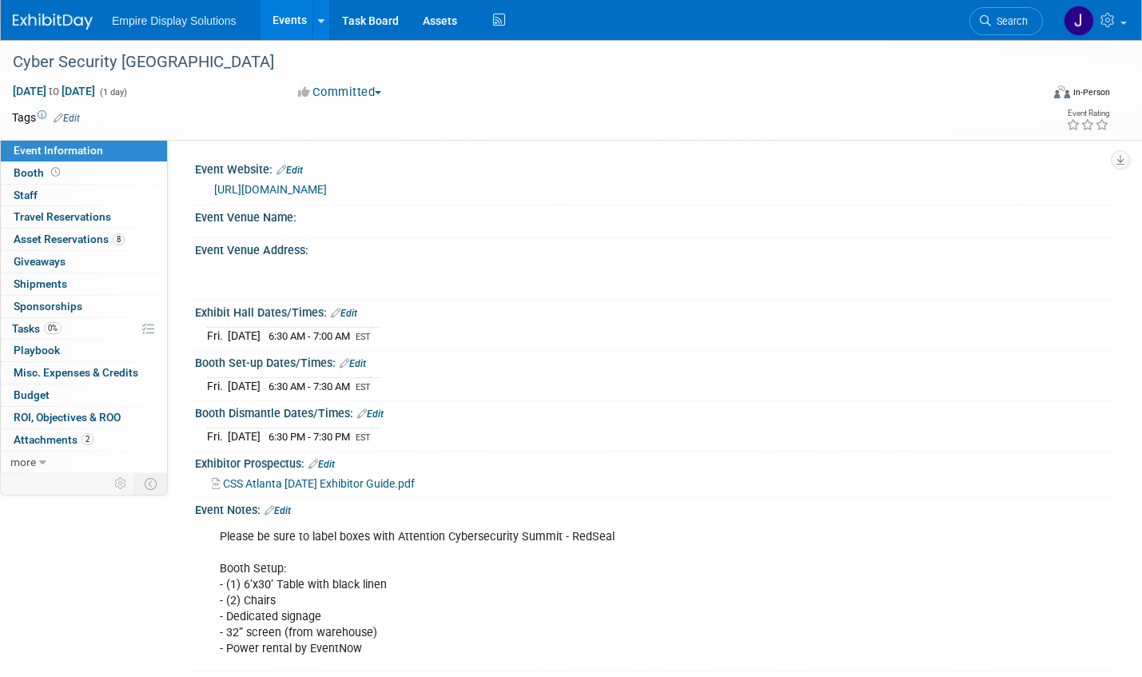  What do you see at coordinates (84, 239) in the screenshot?
I see `a: Asset Reservations8` at bounding box center [84, 239].